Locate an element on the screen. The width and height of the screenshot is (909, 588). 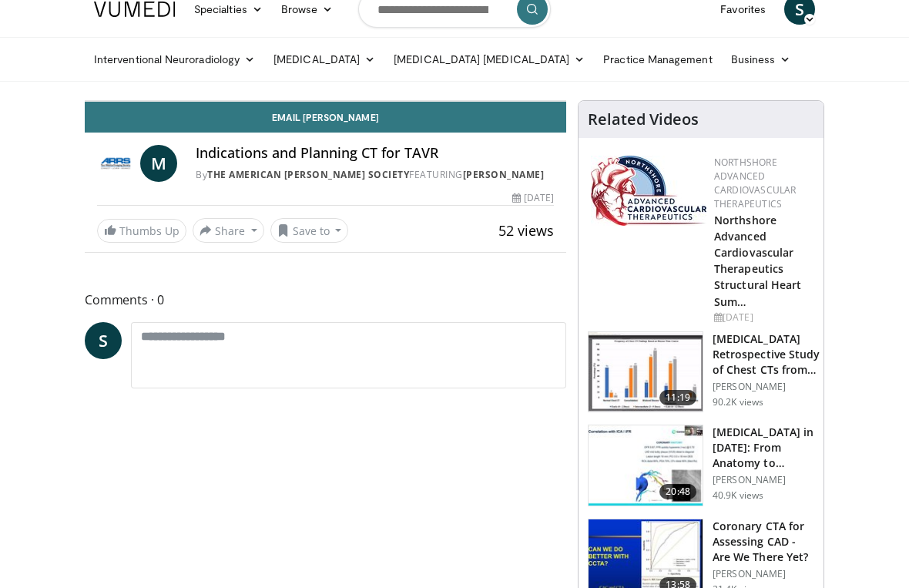
a: M is located at coordinates (159, 163).